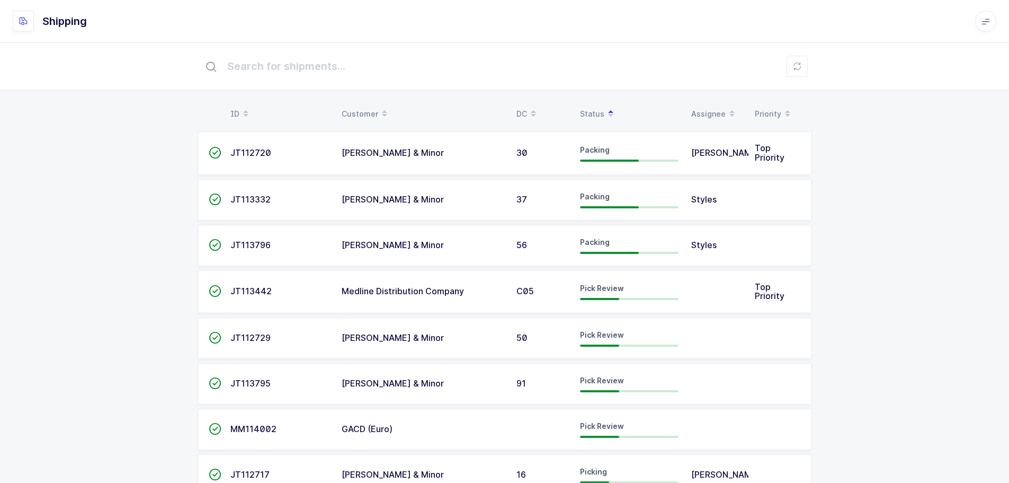 Image resolution: width=1009 pixels, height=483 pixels. What do you see at coordinates (251, 153) in the screenshot?
I see `span: JT112720` at bounding box center [251, 153].